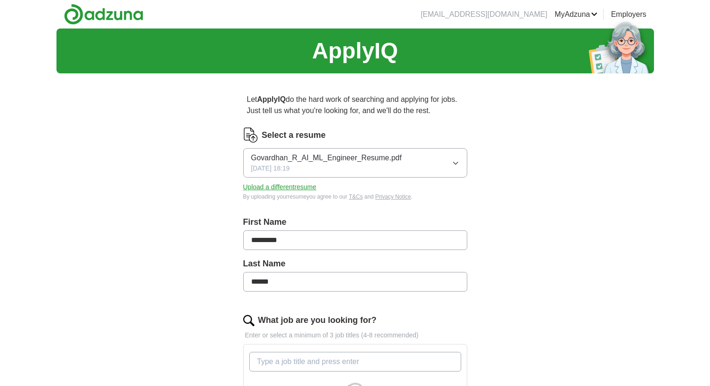 This screenshot has width=710, height=386. I want to click on img: CV Icon, so click(251, 135).